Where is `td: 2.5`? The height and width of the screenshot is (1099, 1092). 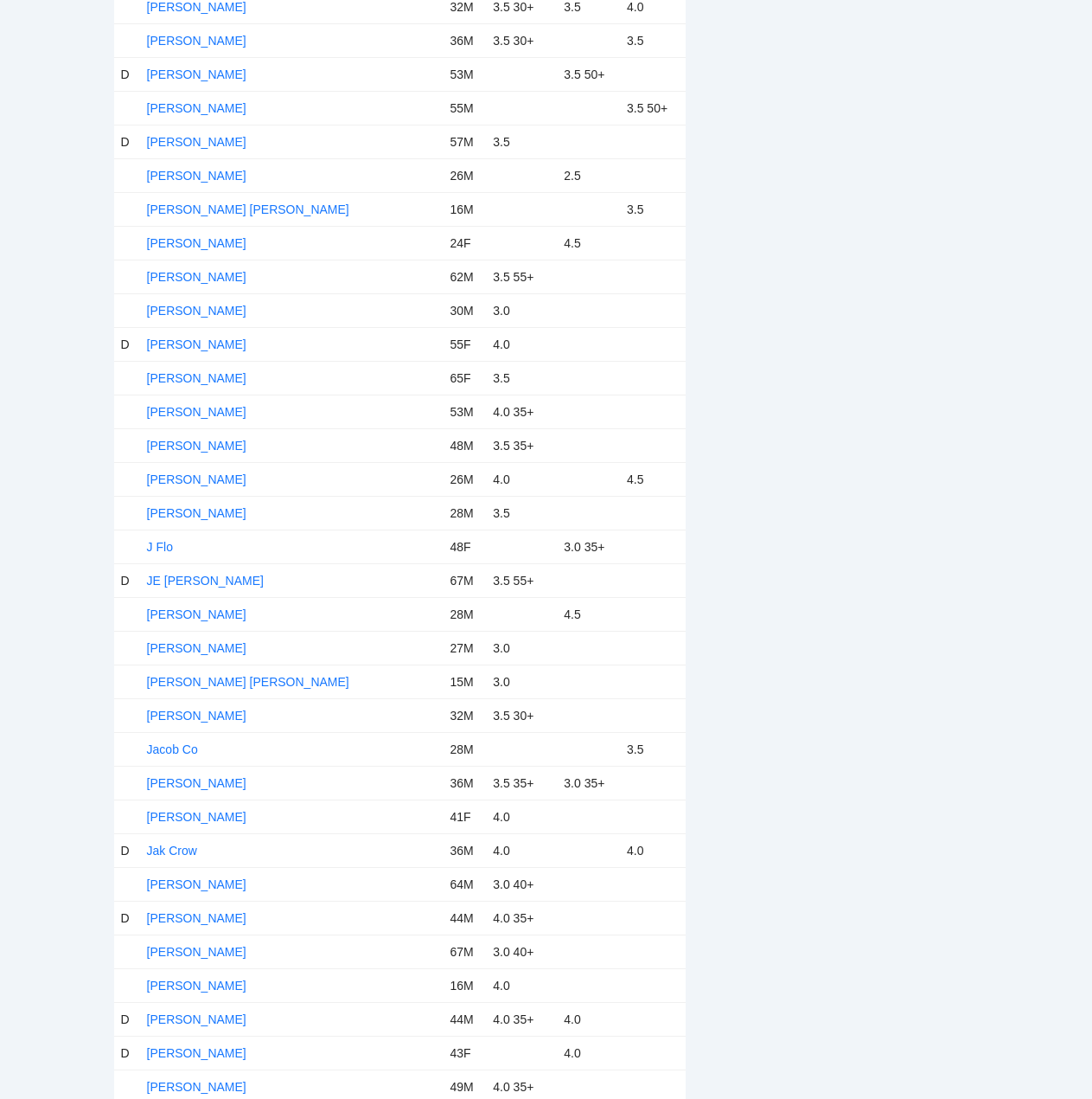
td: 2.5 is located at coordinates (588, 175).